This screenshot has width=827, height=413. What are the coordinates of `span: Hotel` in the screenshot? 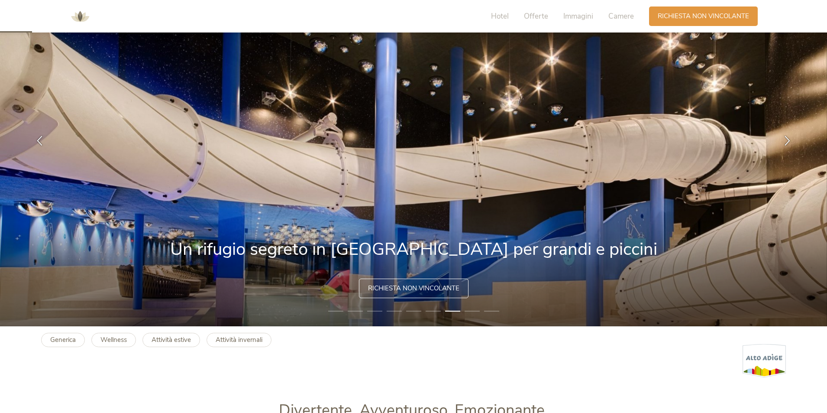 It's located at (500, 16).